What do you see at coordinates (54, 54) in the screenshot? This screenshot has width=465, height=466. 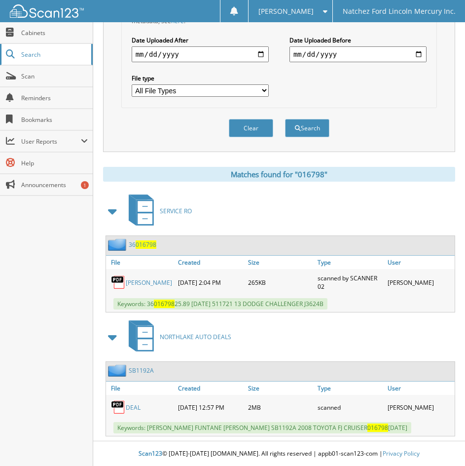 I see `span: Search` at bounding box center [54, 54].